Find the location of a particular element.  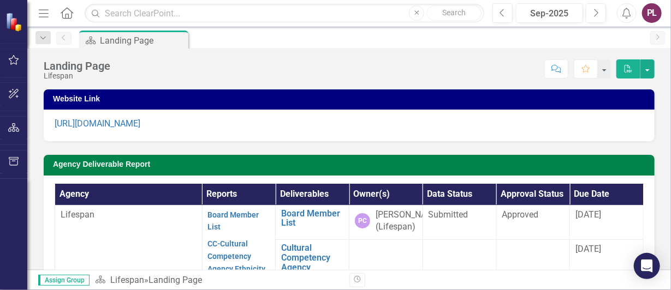

span: Approved is located at coordinates (520, 215).